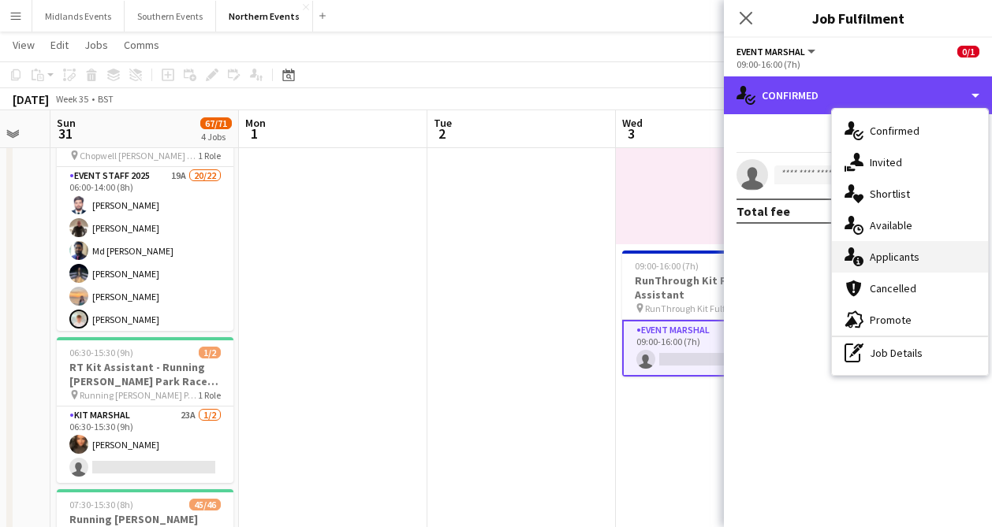 Image resolution: width=992 pixels, height=527 pixels. I want to click on span: 3, so click(631, 133).